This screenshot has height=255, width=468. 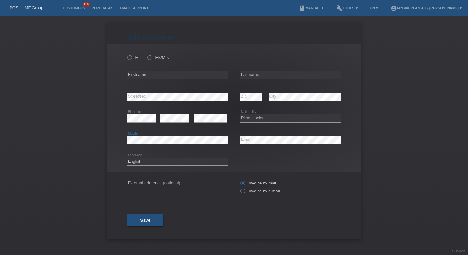 What do you see at coordinates (145, 220) in the screenshot?
I see `span: Save` at bounding box center [145, 220].